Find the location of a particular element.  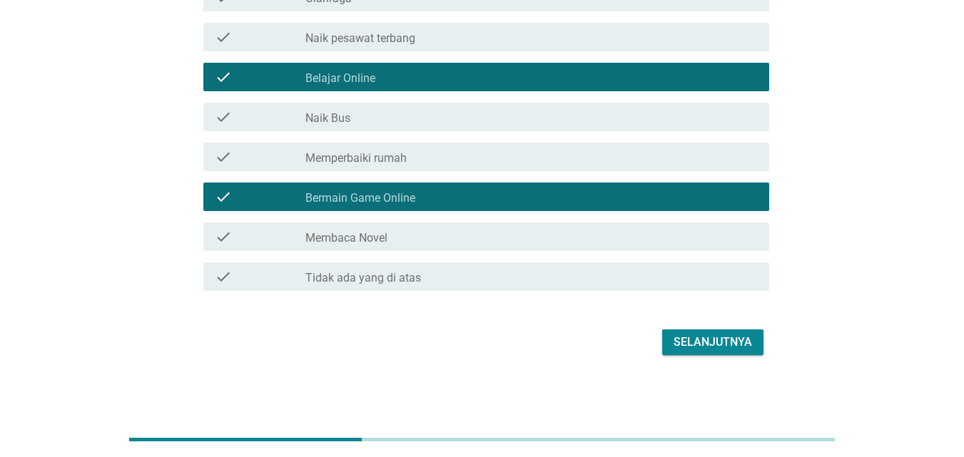

label: Naik Bus is located at coordinates (328, 118).